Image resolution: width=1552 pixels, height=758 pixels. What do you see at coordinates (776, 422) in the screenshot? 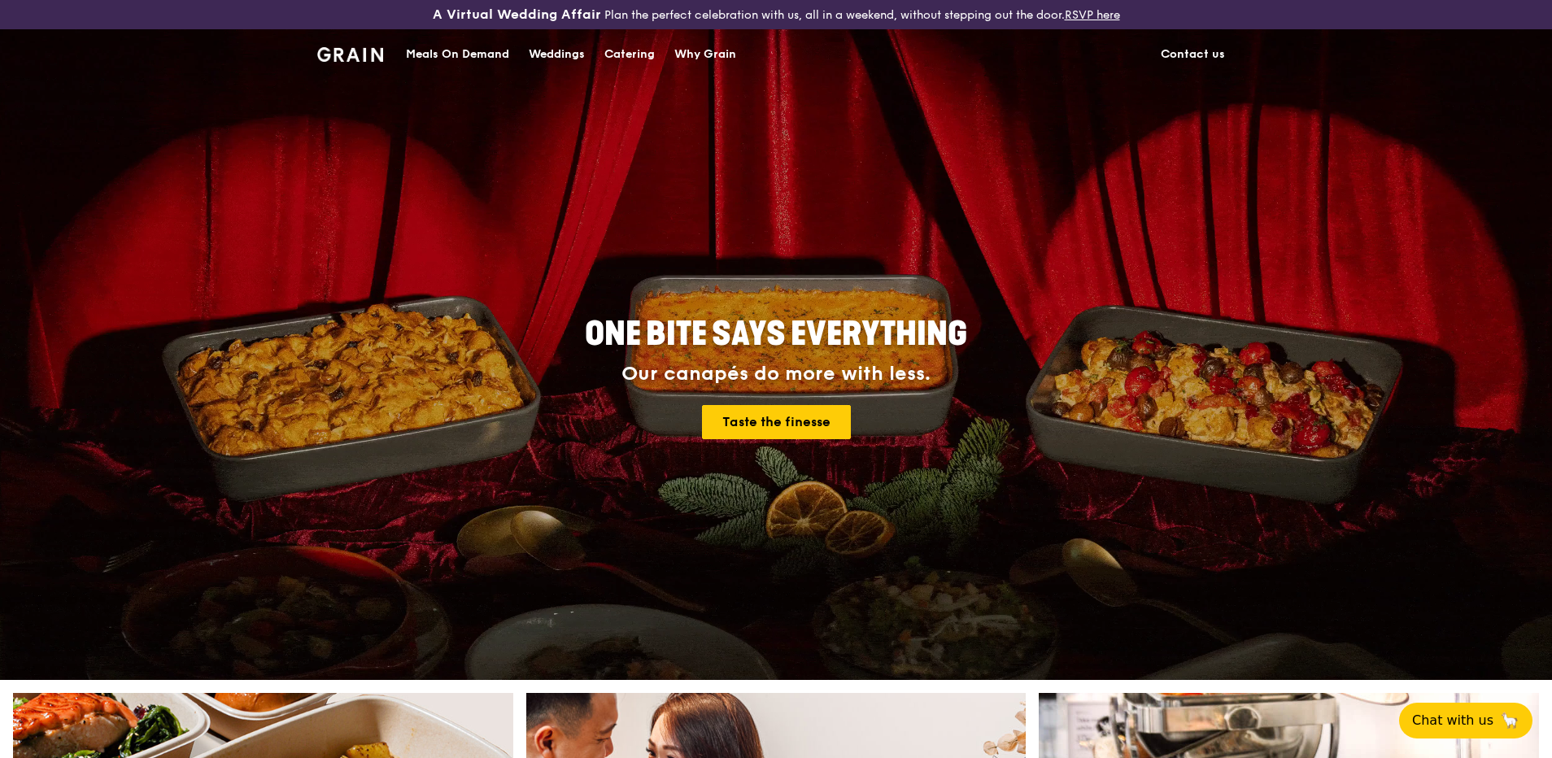
I see `a: Taste the finesse` at bounding box center [776, 422].